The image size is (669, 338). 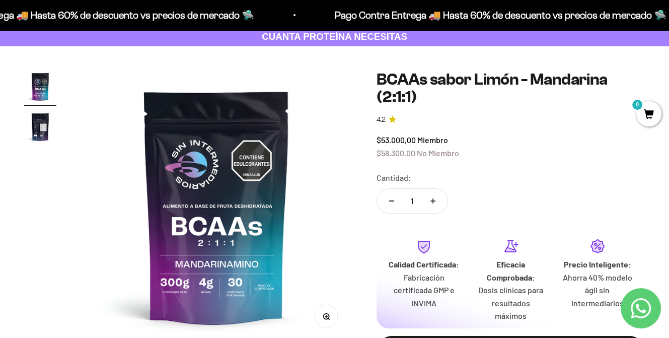 What do you see at coordinates (391, 201) in the screenshot?
I see `button: Reducir cantidad` at bounding box center [391, 201].